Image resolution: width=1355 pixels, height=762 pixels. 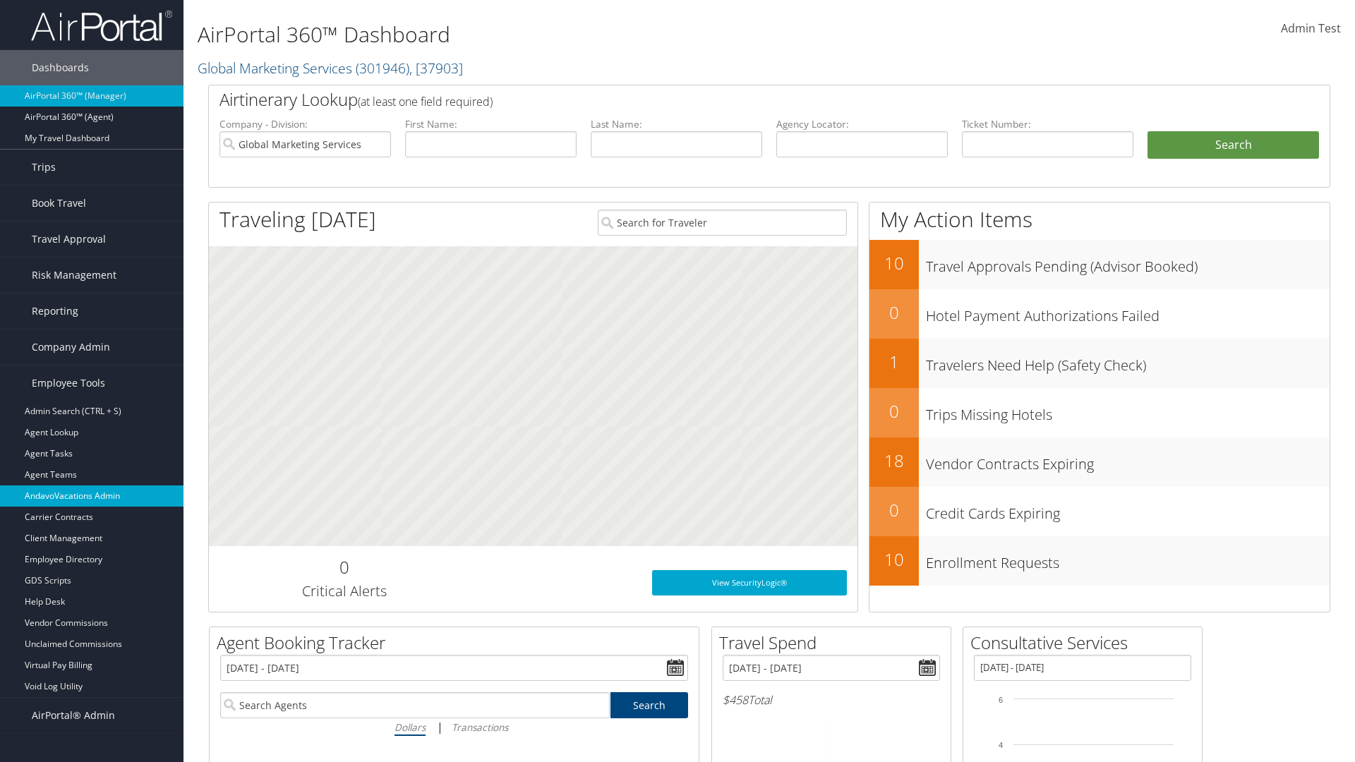 I want to click on span: Company Admin, so click(x=71, y=347).